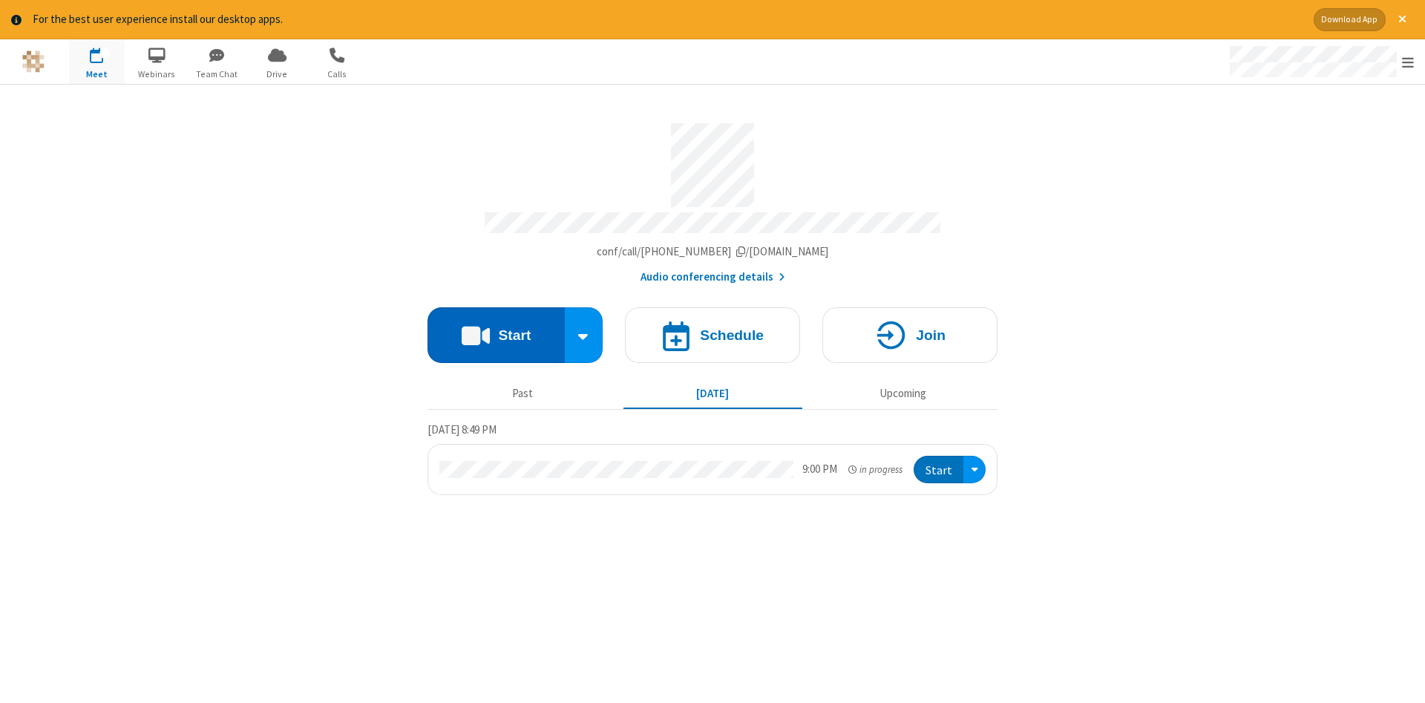 Image resolution: width=1425 pixels, height=703 pixels. Describe the element at coordinates (33, 62) in the screenshot. I see `button: Logo` at that location.